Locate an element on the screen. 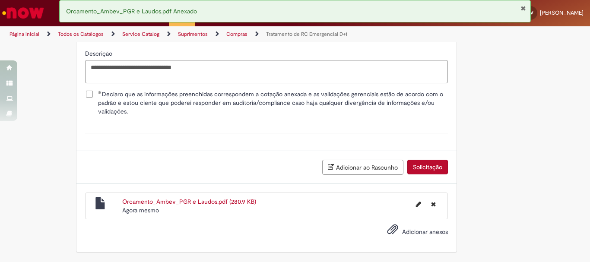 The image size is (590, 262). span: Descrição is located at coordinates (99, 54).